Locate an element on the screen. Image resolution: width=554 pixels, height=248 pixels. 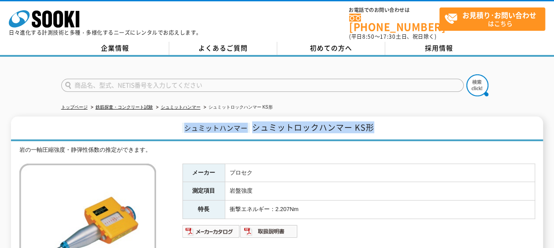
th: 特長 is located at coordinates (204, 210).